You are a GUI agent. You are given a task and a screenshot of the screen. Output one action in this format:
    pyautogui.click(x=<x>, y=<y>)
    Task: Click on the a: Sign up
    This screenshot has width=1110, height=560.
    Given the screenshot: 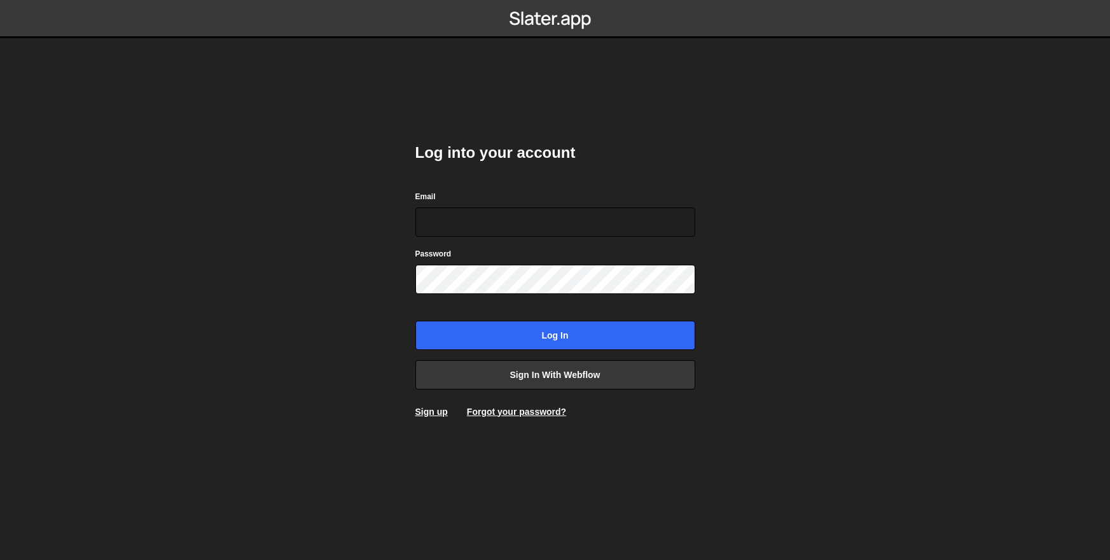 What is the action you would take?
    pyautogui.click(x=431, y=412)
    